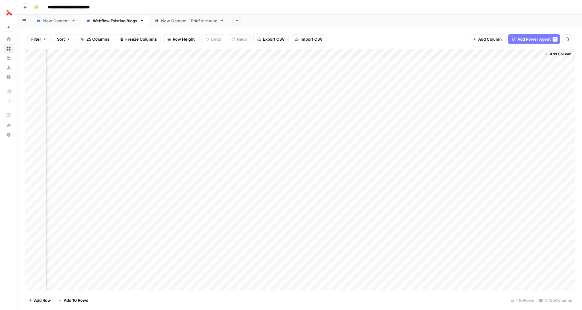 Image resolution: width=582 pixels, height=310 pixels. What do you see at coordinates (9, 125) in the screenshot?
I see `div: What's new?` at bounding box center [9, 125].